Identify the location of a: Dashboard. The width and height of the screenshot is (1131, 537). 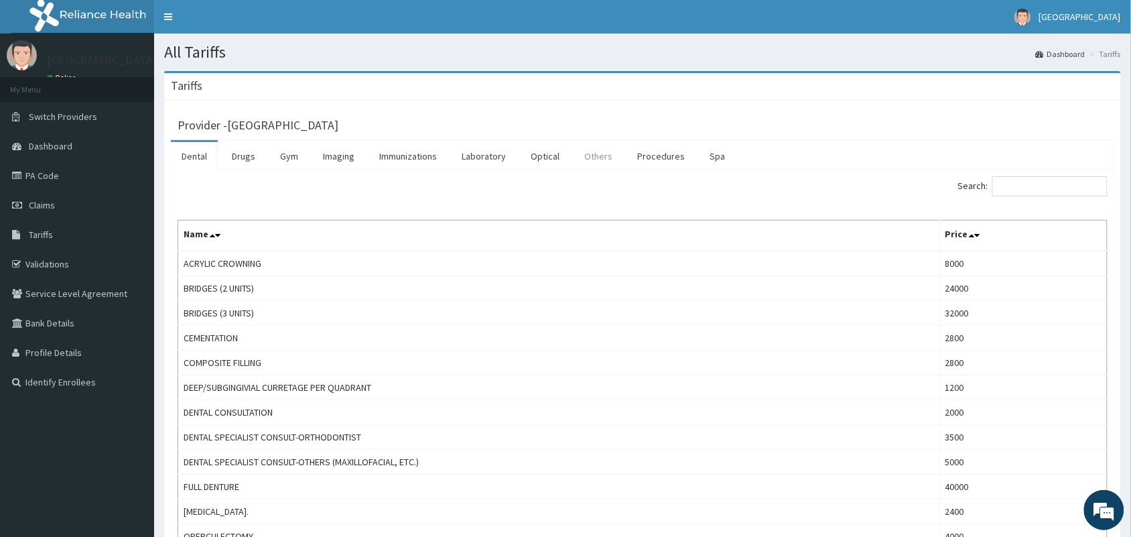
(1061, 54).